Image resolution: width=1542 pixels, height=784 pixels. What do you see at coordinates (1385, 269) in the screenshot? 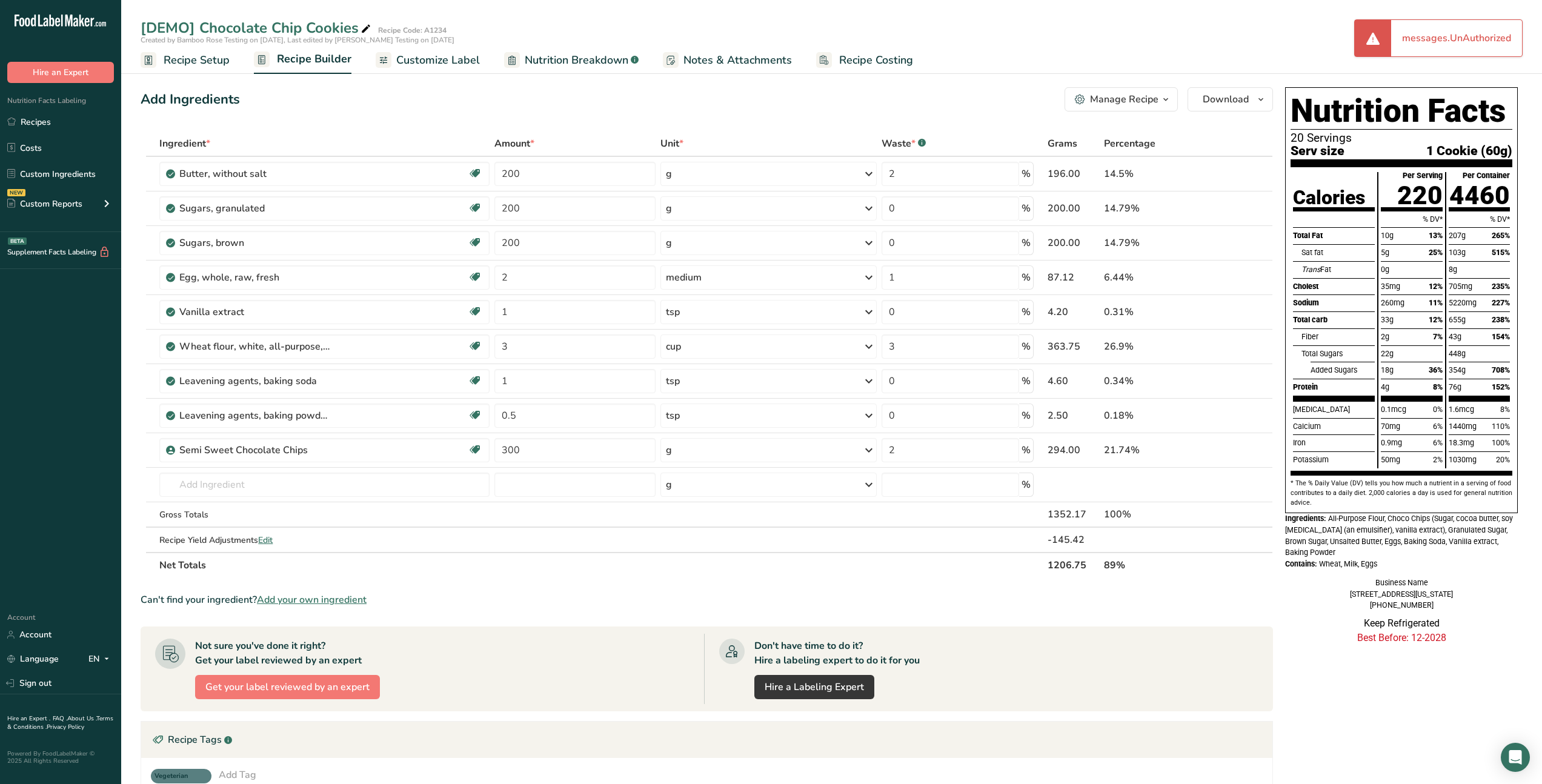
I see `span: 0g` at bounding box center [1385, 269].